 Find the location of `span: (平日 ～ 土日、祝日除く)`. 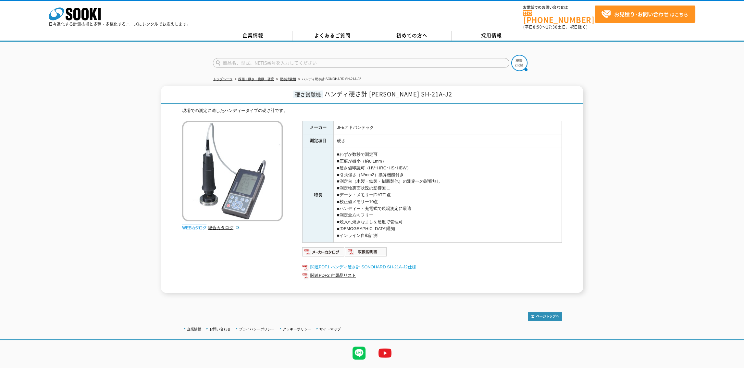

span: (平日 ～ 土日、祝日除く) is located at coordinates (556, 27).